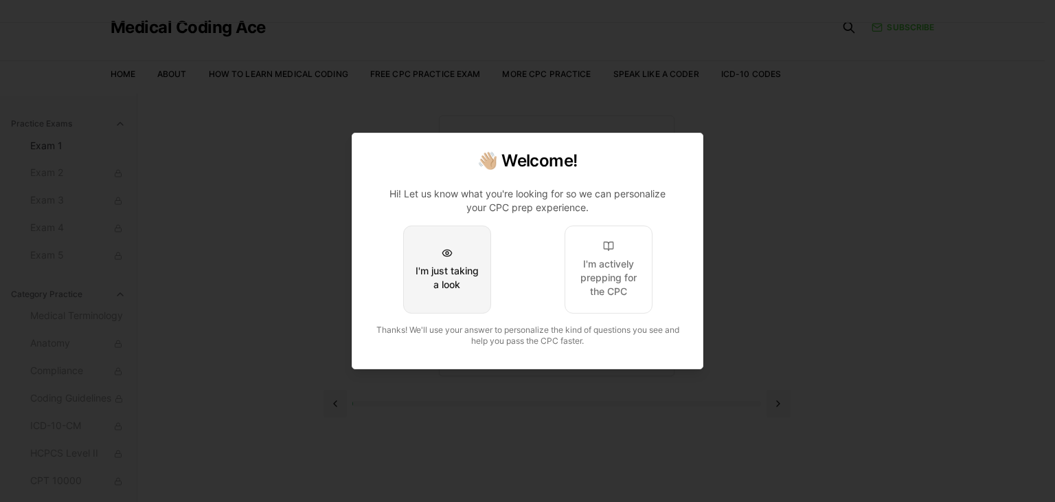 This screenshot has height=502, width=1055. What do you see at coordinates (447, 278) in the screenshot?
I see `div: I'm just taking a look` at bounding box center [447, 278].